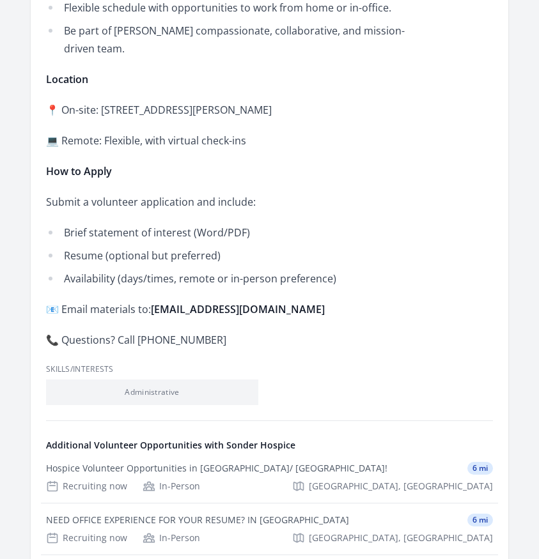 This screenshot has height=559, width=539. What do you see at coordinates (79, 171) in the screenshot?
I see `strong: How to Apply` at bounding box center [79, 171].